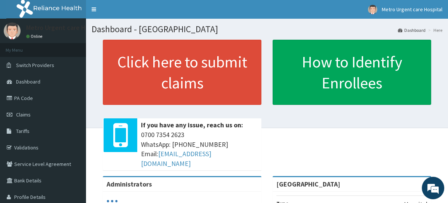 The height and width of the screenshot is (203, 448). Describe the element at coordinates (35, 36) in the screenshot. I see `a: Online` at that location.